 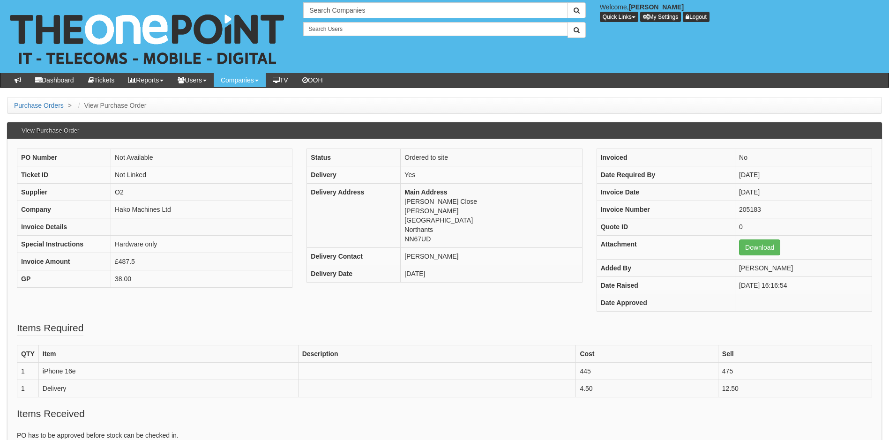 What do you see at coordinates (665, 175) in the screenshot?
I see `th: Date Required By` at bounding box center [665, 175].